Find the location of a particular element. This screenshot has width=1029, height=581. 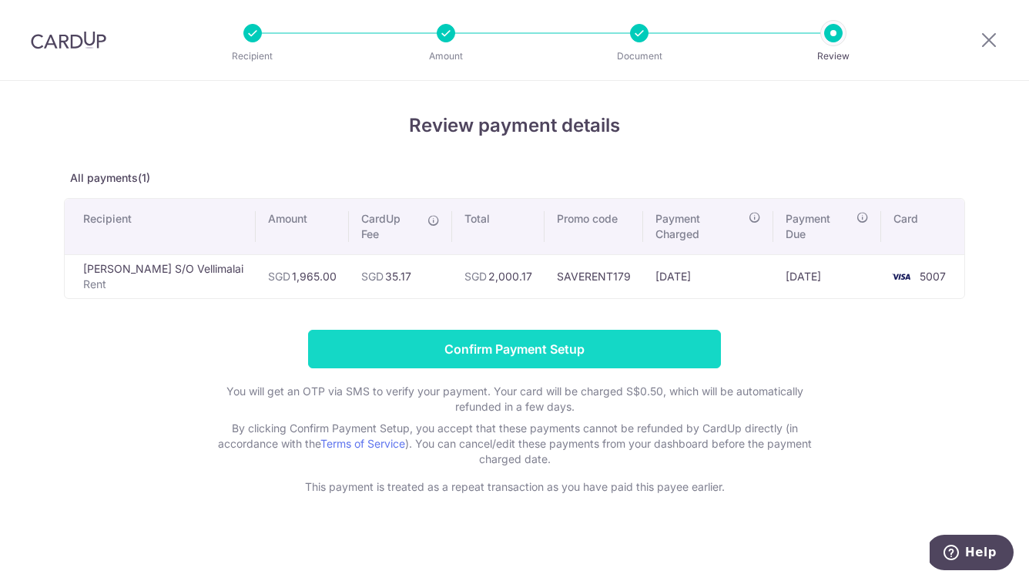

h4: Review payment details is located at coordinates (514, 126).